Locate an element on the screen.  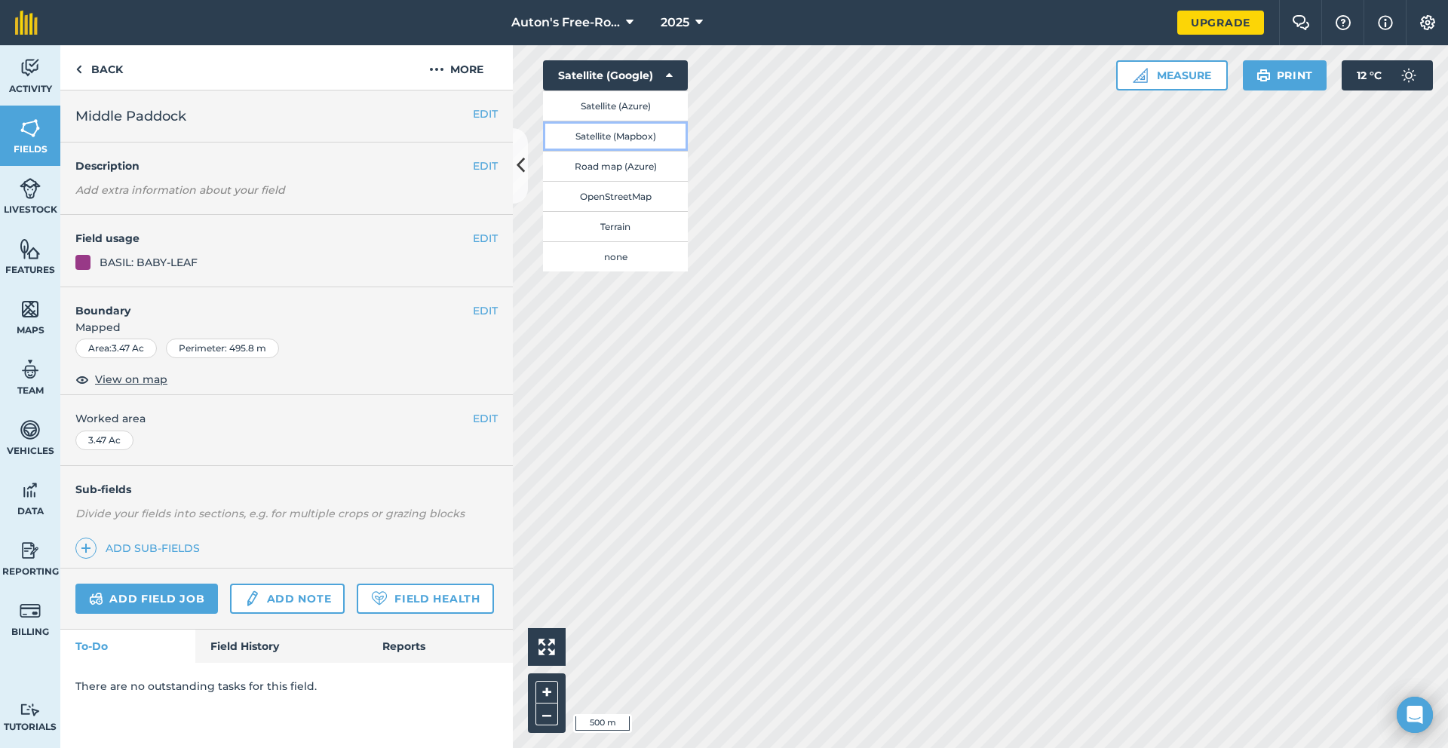
span: Worked area is located at coordinates (287, 419).